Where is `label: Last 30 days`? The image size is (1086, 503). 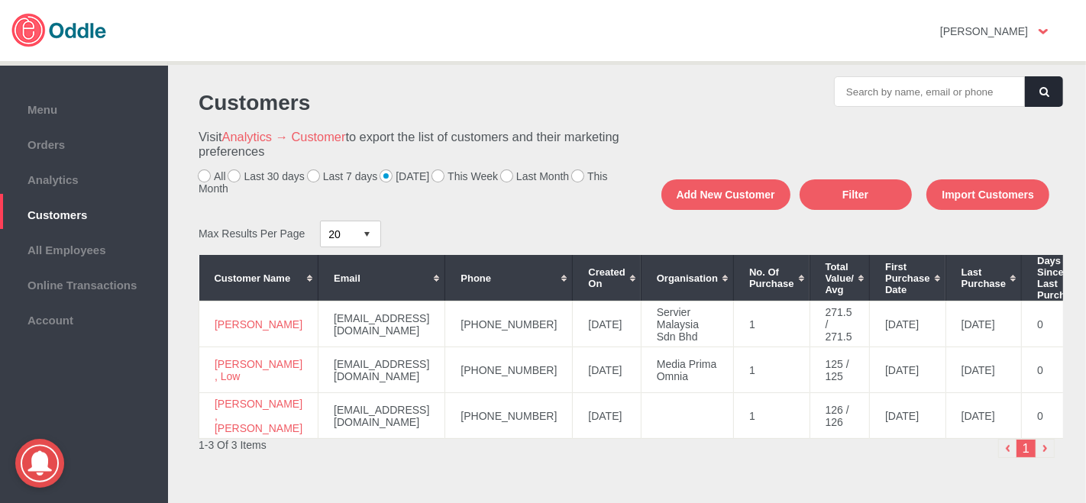
label: Last 30 days is located at coordinates (266, 176).